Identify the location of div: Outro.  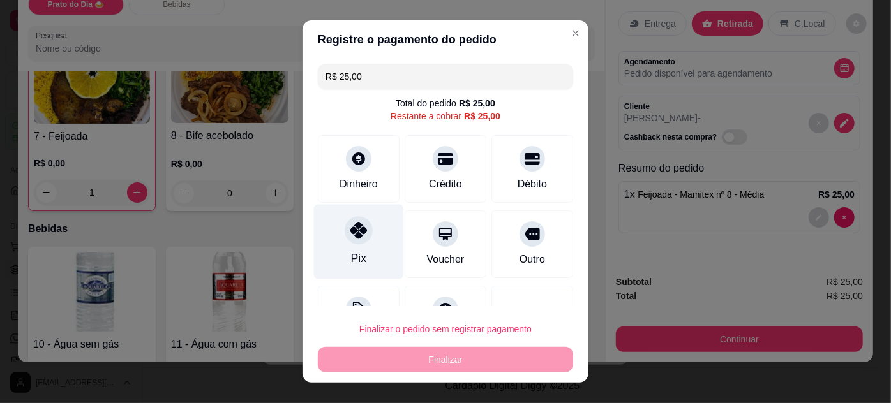
(532, 260).